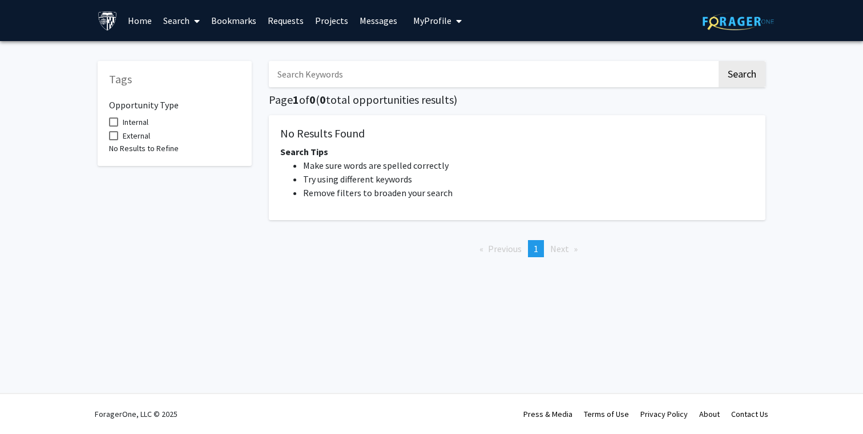 This screenshot has width=863, height=434. What do you see at coordinates (140, 21) in the screenshot?
I see `a: Home` at bounding box center [140, 21].